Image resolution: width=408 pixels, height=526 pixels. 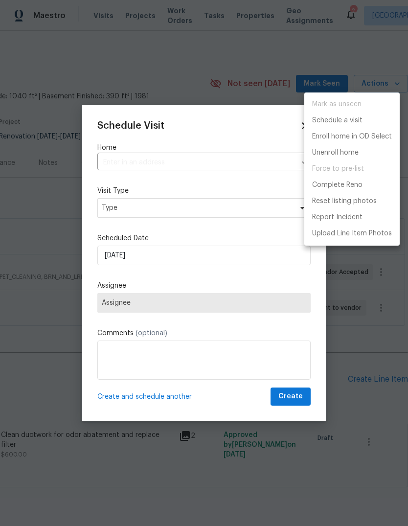 I want to click on p: Complete Reno, so click(x=337, y=185).